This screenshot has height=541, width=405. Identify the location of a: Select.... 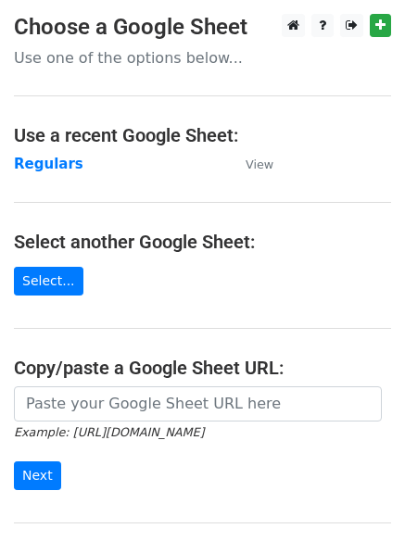
(48, 281).